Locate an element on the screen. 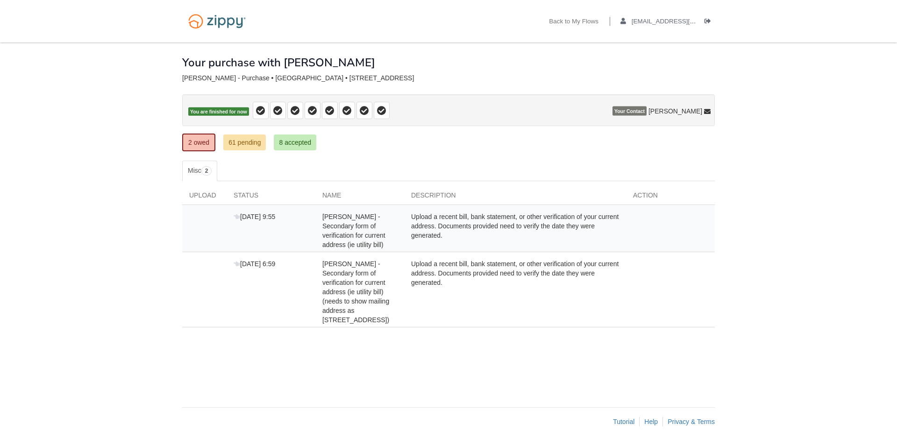 The width and height of the screenshot is (897, 445). a: Tutorial is located at coordinates (623, 422).